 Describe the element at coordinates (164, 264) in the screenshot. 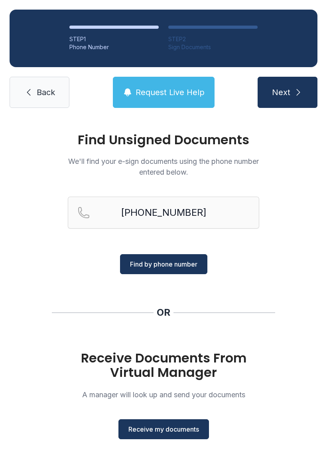

I see `span: Find by phone number` at that location.